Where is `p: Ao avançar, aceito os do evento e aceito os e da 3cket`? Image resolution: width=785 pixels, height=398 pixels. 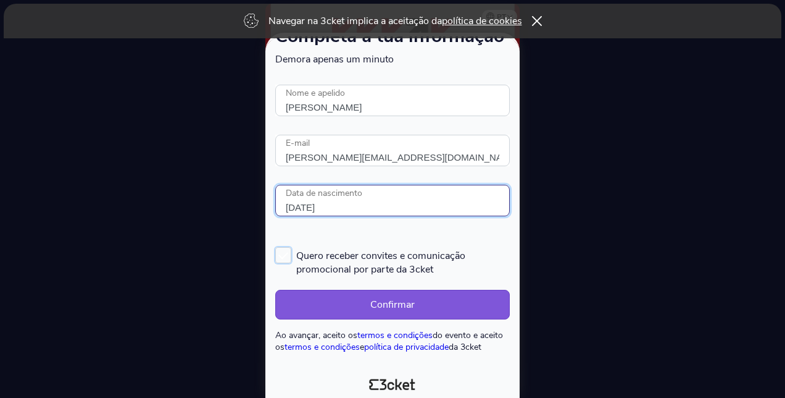
p: Ao avançar, aceito os do evento e aceito os e da 3cket is located at coordinates (393, 341).